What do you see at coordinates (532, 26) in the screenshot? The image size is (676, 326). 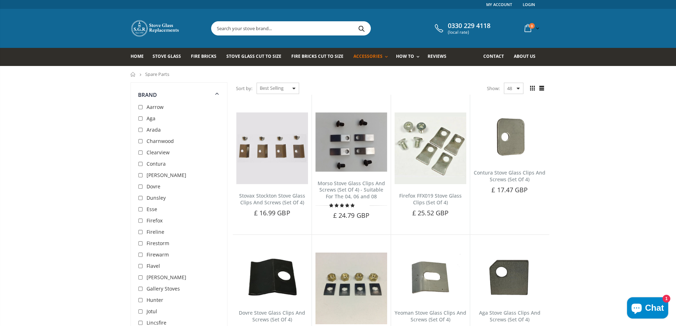 I see `span: 0` at bounding box center [532, 26].